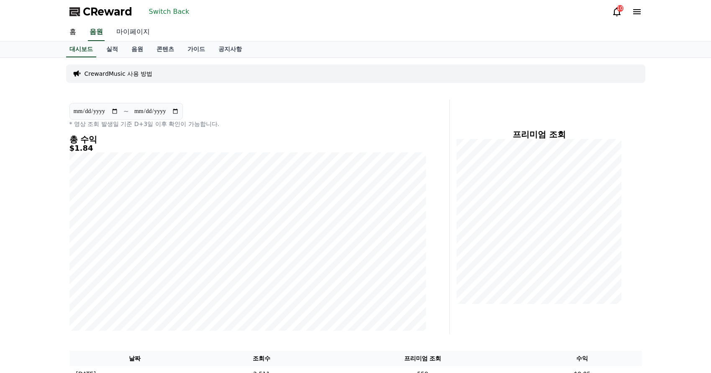 This screenshot has height=373, width=711. I want to click on p: CrewardMusic 사용 방법, so click(118, 74).